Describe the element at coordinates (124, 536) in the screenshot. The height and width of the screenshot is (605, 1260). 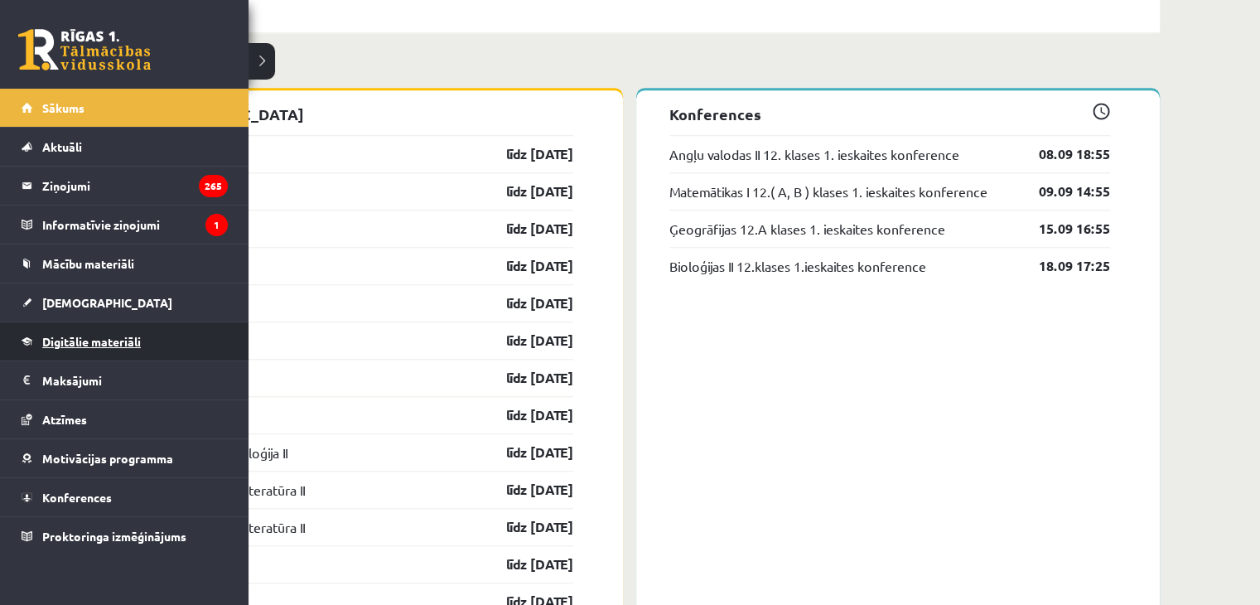
I see `a: Proktoringa izmēģinājums` at that location.